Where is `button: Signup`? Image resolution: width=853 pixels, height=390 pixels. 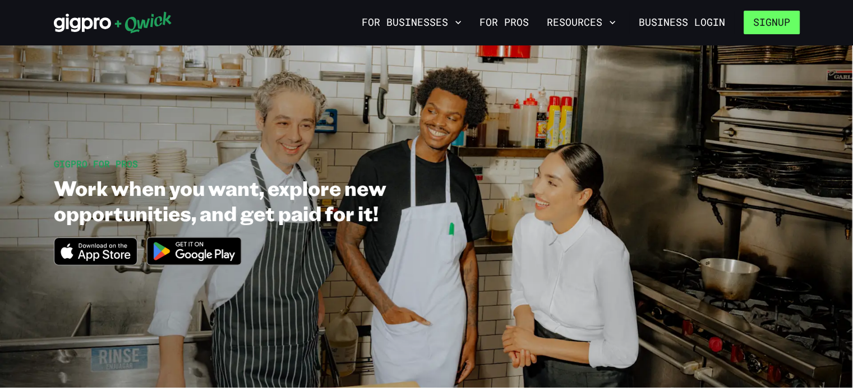
button: Signup is located at coordinates (772, 22).